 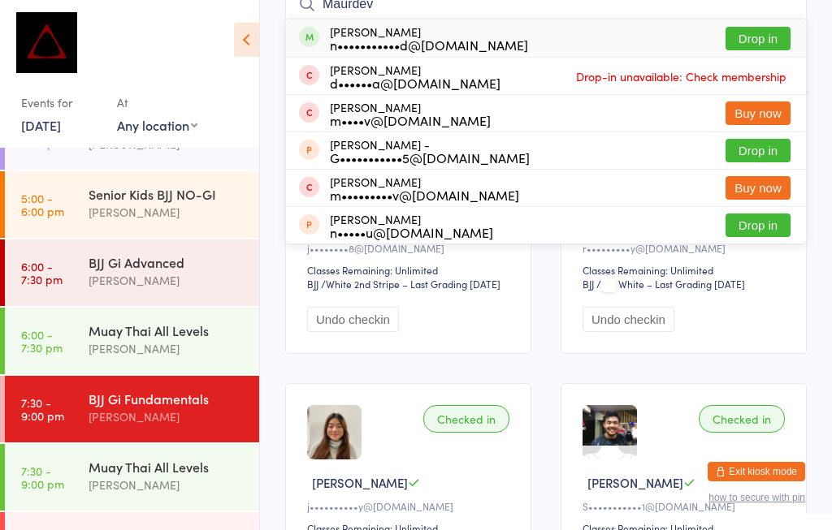 I want to click on time: 5:00 - 6:00 pm, so click(x=42, y=205).